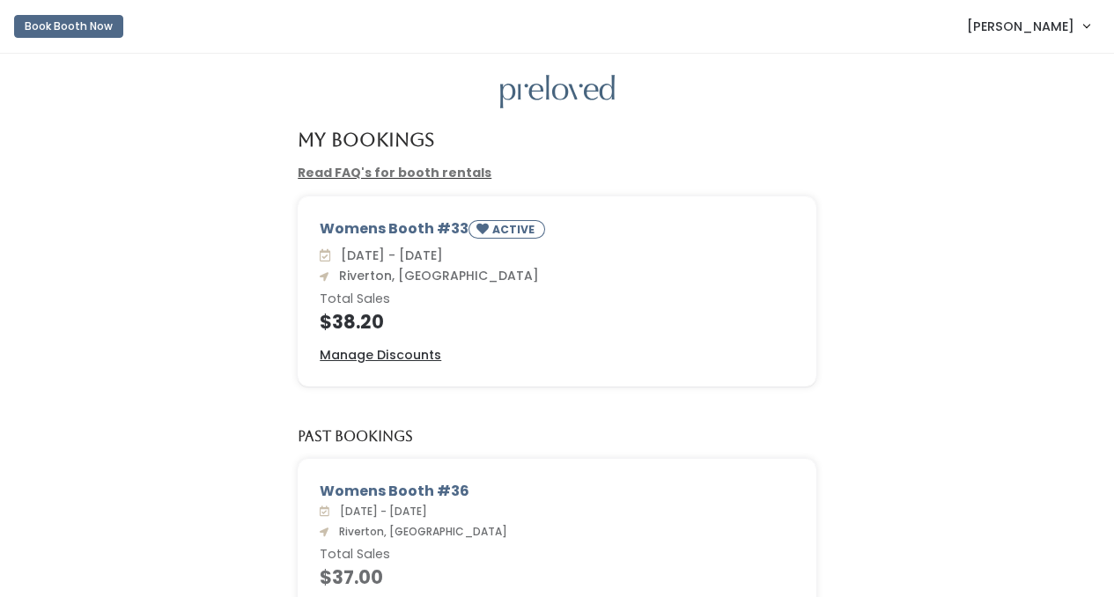  I want to click on button: Book Booth Now, so click(69, 26).